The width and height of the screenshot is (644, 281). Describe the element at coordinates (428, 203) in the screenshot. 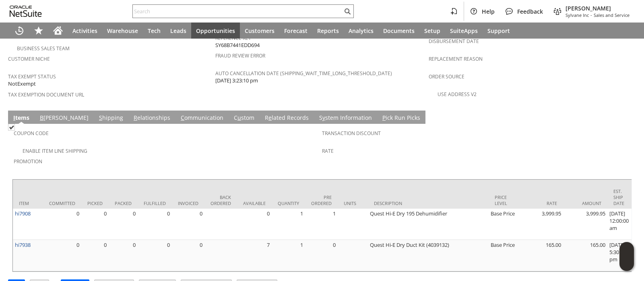

I see `div: Description` at that location.